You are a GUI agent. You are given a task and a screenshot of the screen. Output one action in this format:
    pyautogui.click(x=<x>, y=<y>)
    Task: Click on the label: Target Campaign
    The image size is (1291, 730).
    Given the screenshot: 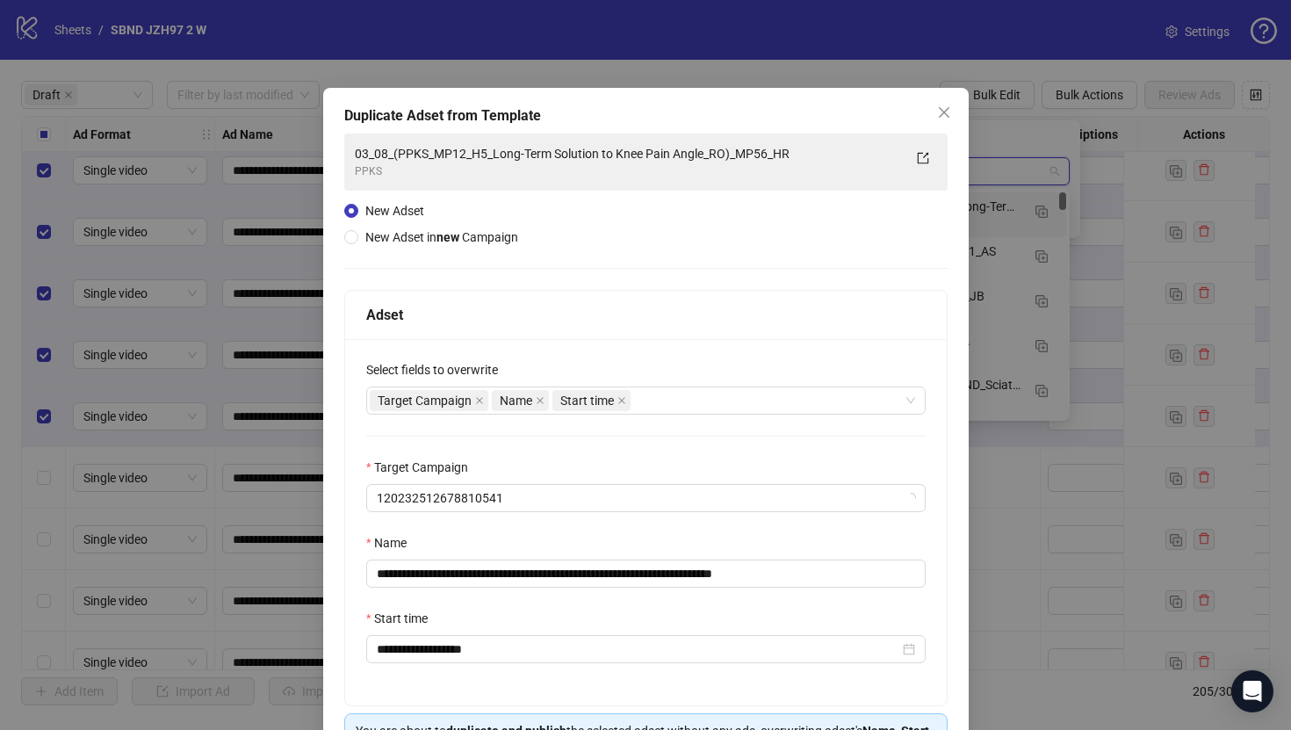 What is the action you would take?
    pyautogui.click(x=422, y=467)
    